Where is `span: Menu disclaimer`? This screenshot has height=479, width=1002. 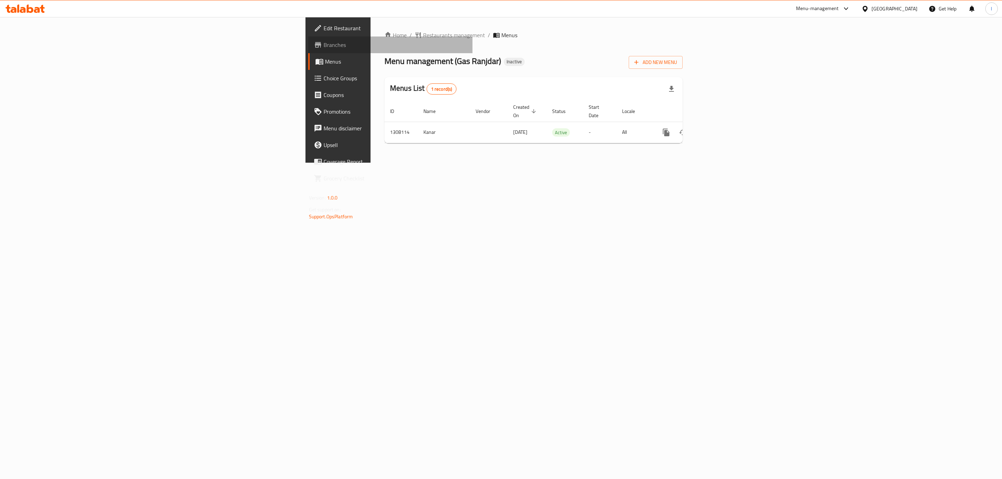
span: Menu disclaimer is located at coordinates (395, 128).